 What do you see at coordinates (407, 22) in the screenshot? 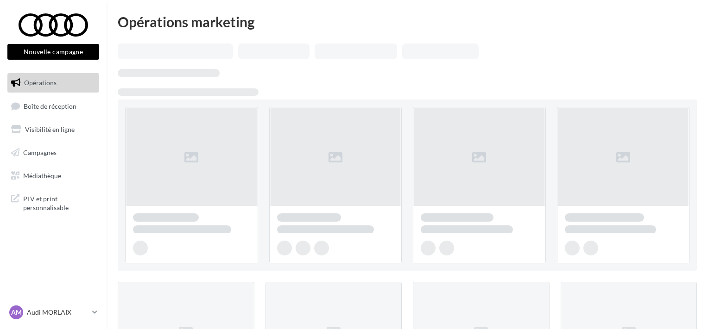
I see `div: Opérations marketing` at bounding box center [407, 22].